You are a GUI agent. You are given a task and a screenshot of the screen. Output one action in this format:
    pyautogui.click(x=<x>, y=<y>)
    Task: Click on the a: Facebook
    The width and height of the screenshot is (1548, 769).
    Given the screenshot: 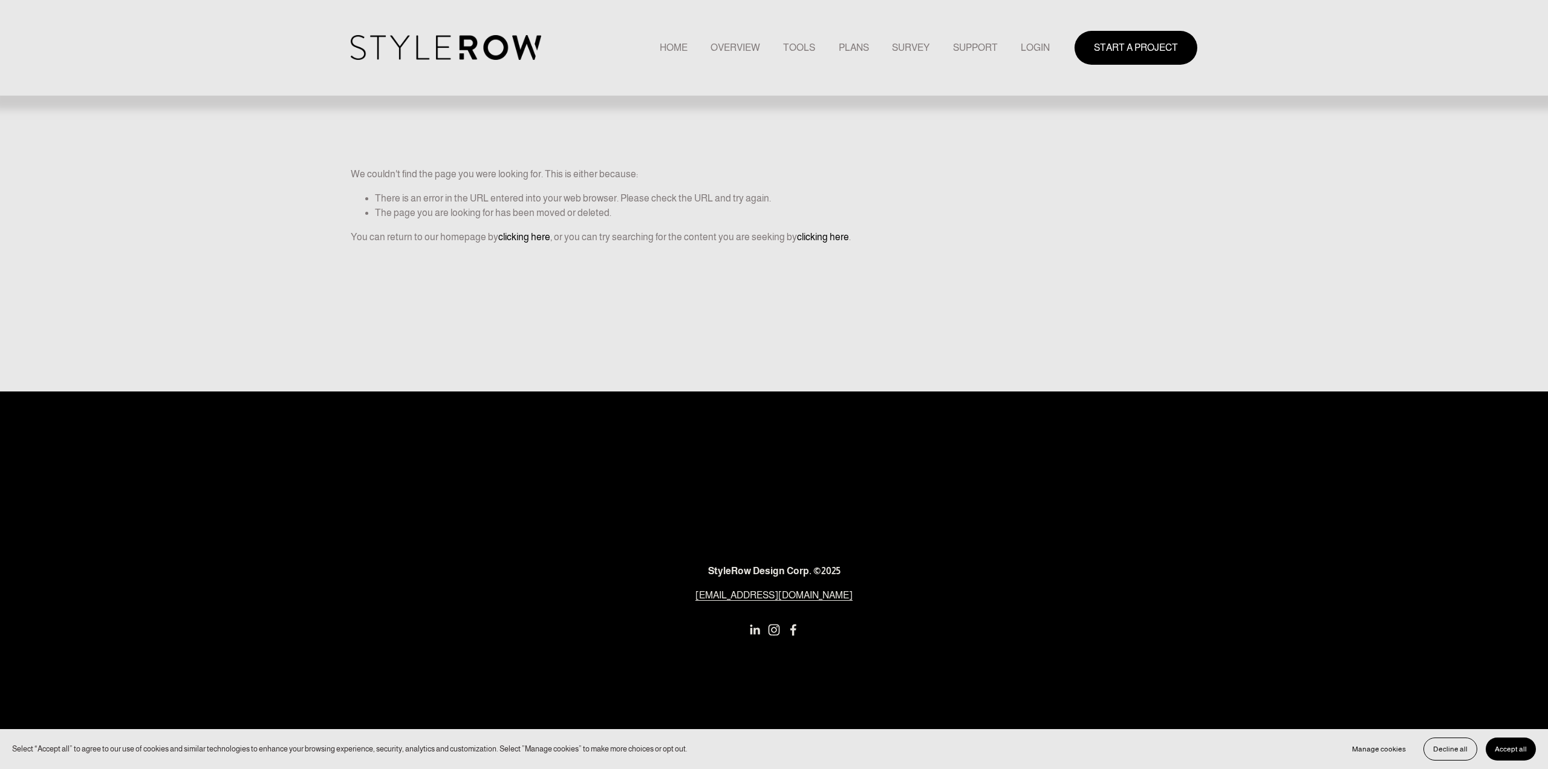 What is the action you would take?
    pyautogui.click(x=794, y=630)
    